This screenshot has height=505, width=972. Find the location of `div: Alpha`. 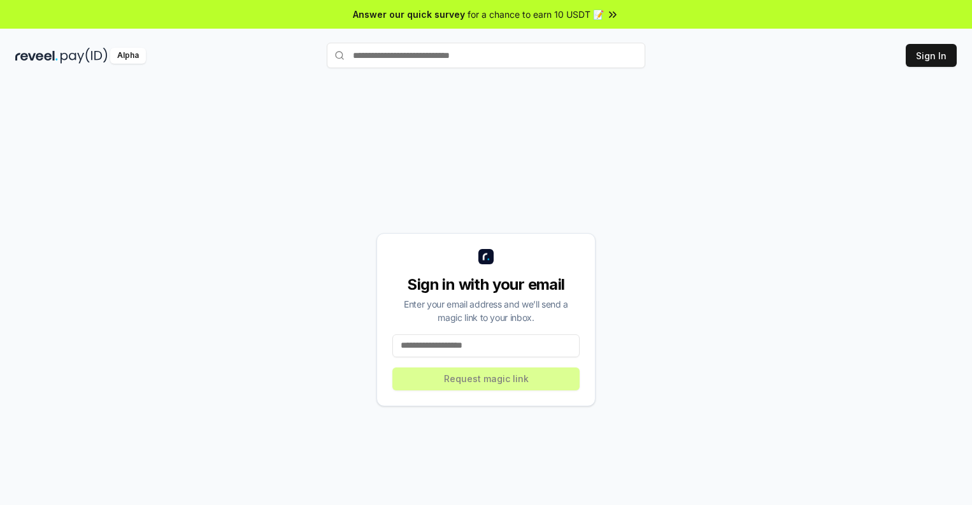

div: Alpha is located at coordinates (128, 55).